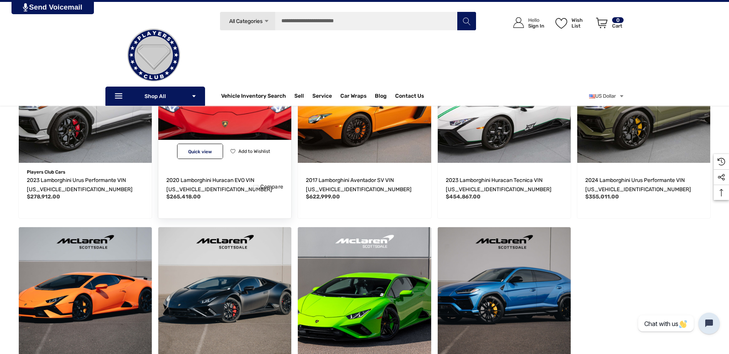 Image resolution: width=729 pixels, height=354 pixels. I want to click on a: Sell, so click(303, 96).